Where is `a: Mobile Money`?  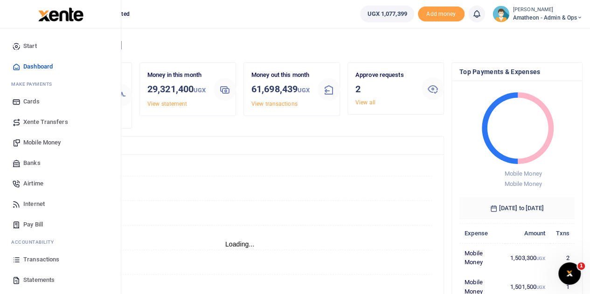 a: Mobile Money is located at coordinates (60, 143).